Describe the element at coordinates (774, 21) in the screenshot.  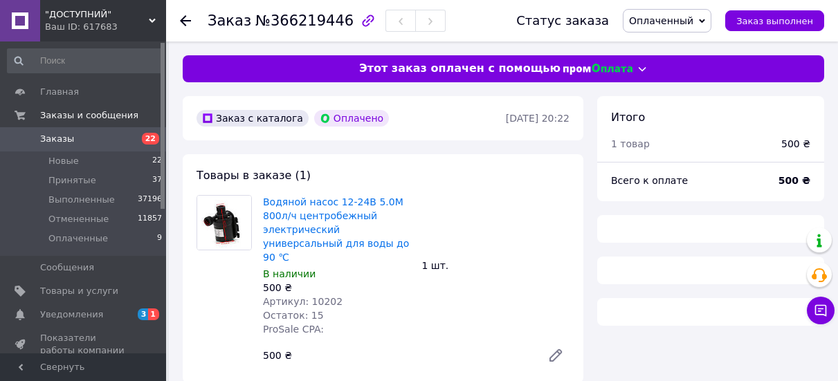
I see `button: Заказ выполнен` at that location.